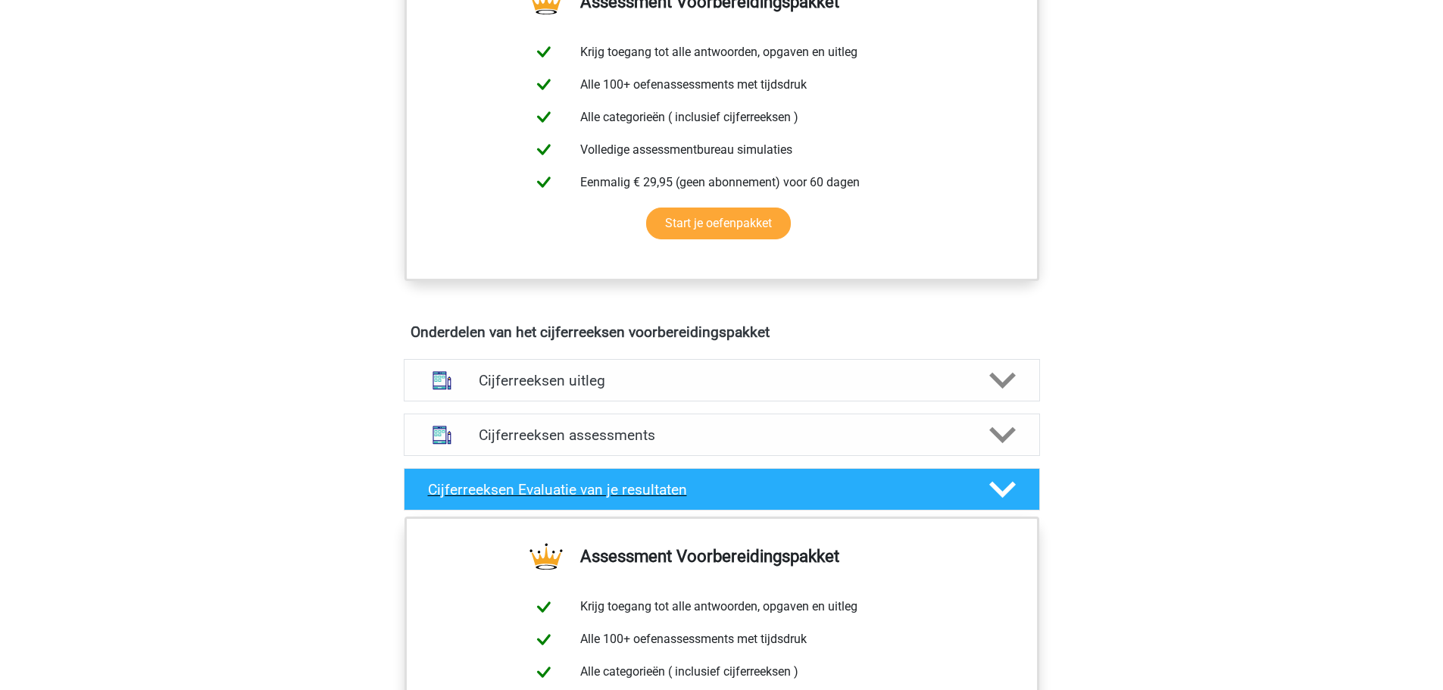 This screenshot has width=1443, height=690. Describe the element at coordinates (722, 332) in the screenshot. I see `h4: Onderdelen van het cijferreeksen voorbereidingspakket` at that location.